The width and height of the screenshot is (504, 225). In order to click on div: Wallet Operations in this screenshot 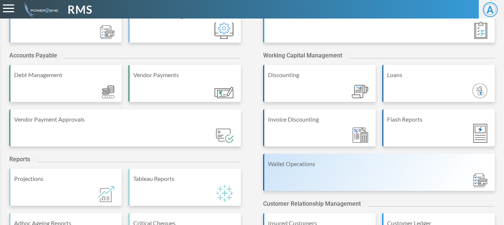, I will do `click(380, 164)`.